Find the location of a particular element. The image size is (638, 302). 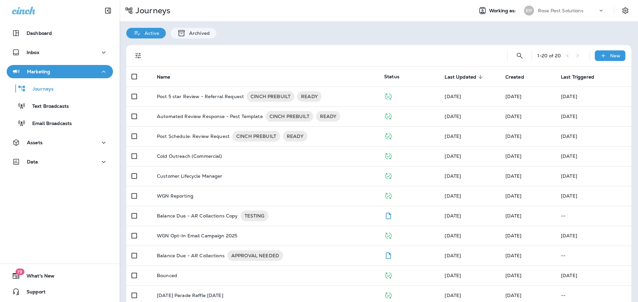

div: APPROVAL NEEDED is located at coordinates (255, 256).